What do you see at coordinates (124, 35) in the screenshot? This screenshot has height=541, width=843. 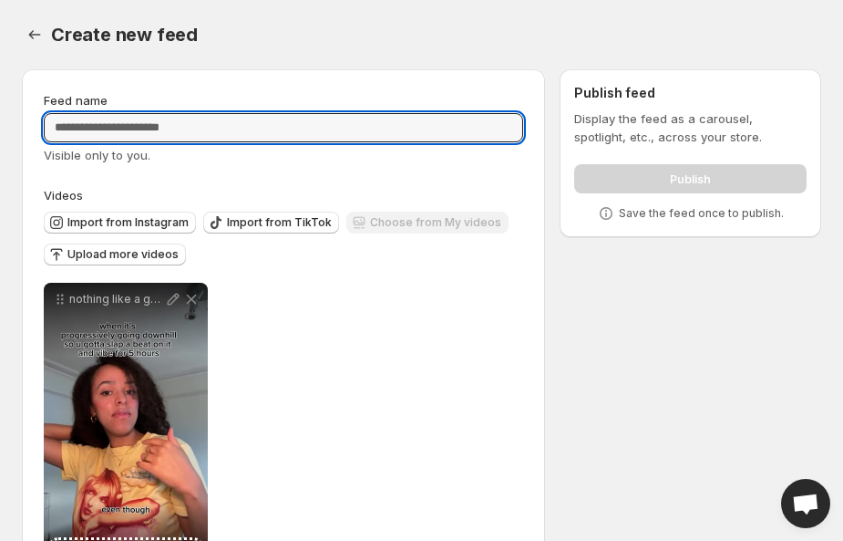 I see `span: Create new feed` at bounding box center [124, 35].